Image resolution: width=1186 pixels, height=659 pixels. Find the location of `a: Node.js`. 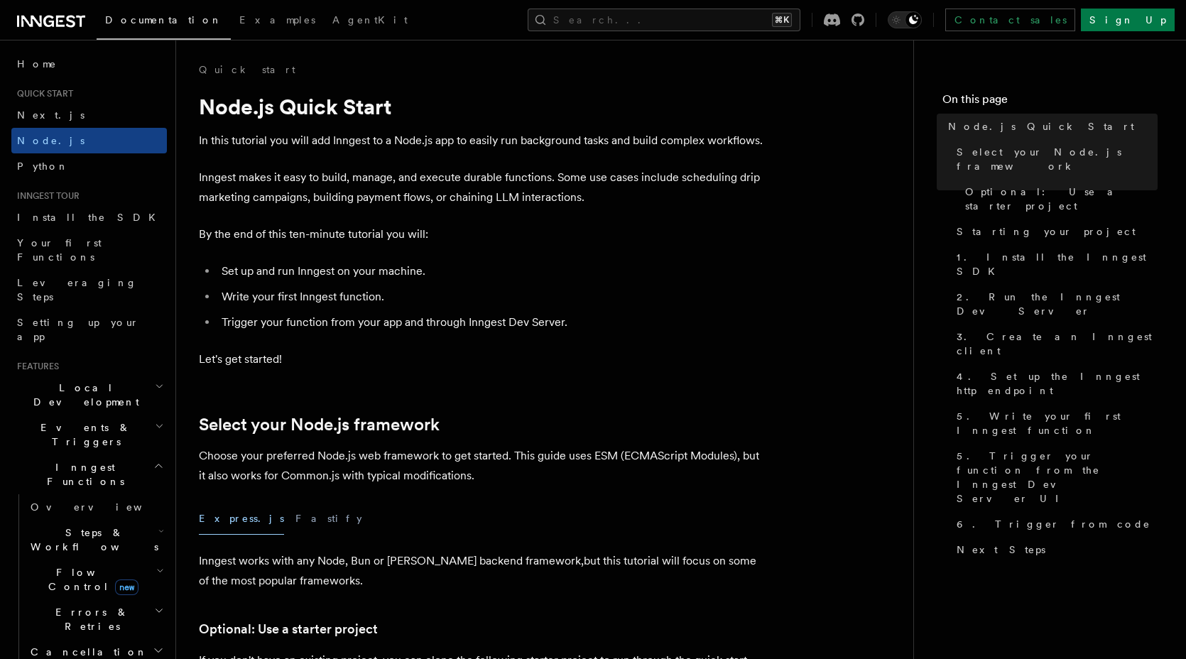

a: Node.js is located at coordinates (89, 141).